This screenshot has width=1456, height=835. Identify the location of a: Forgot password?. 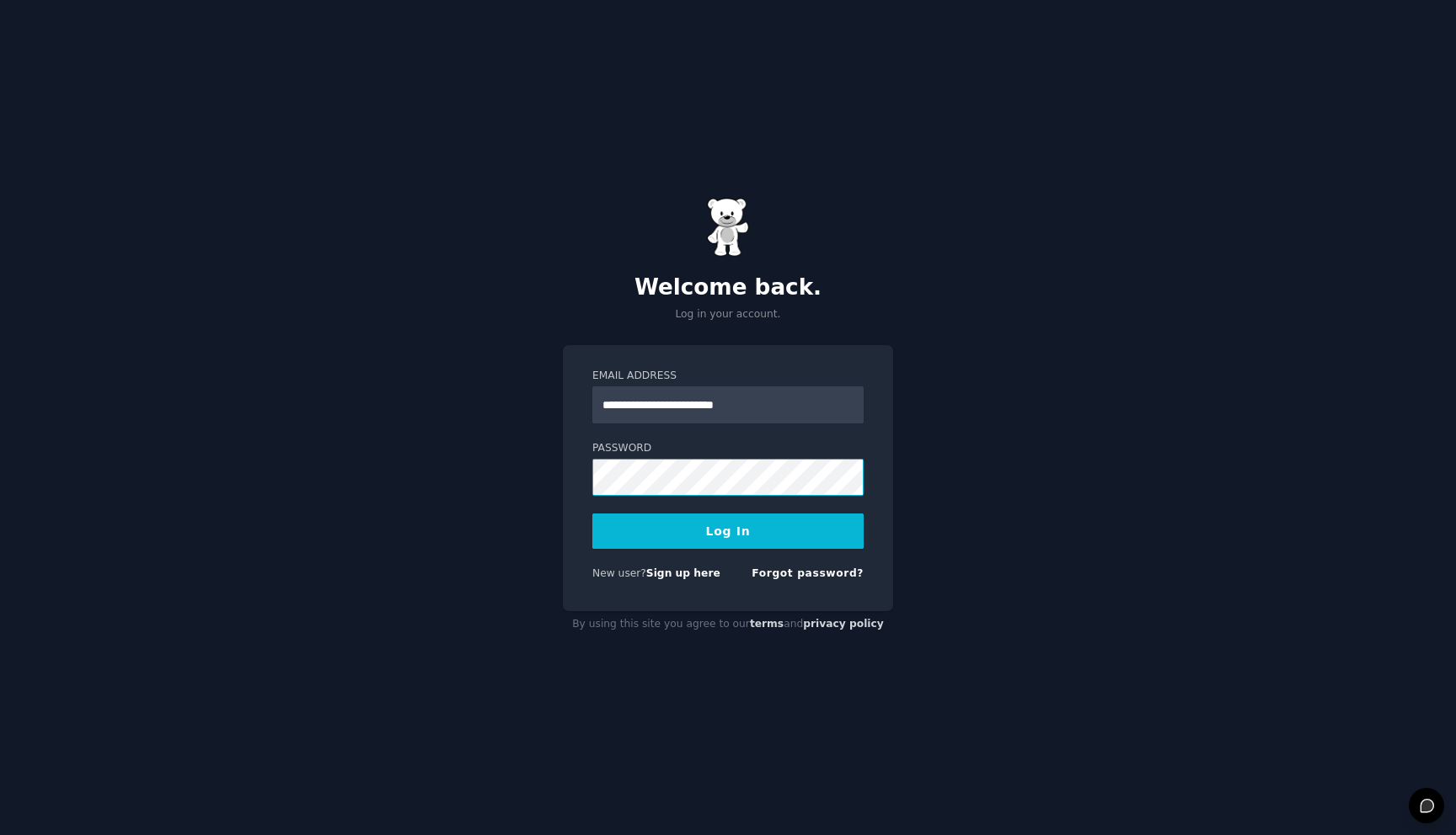
(807, 573).